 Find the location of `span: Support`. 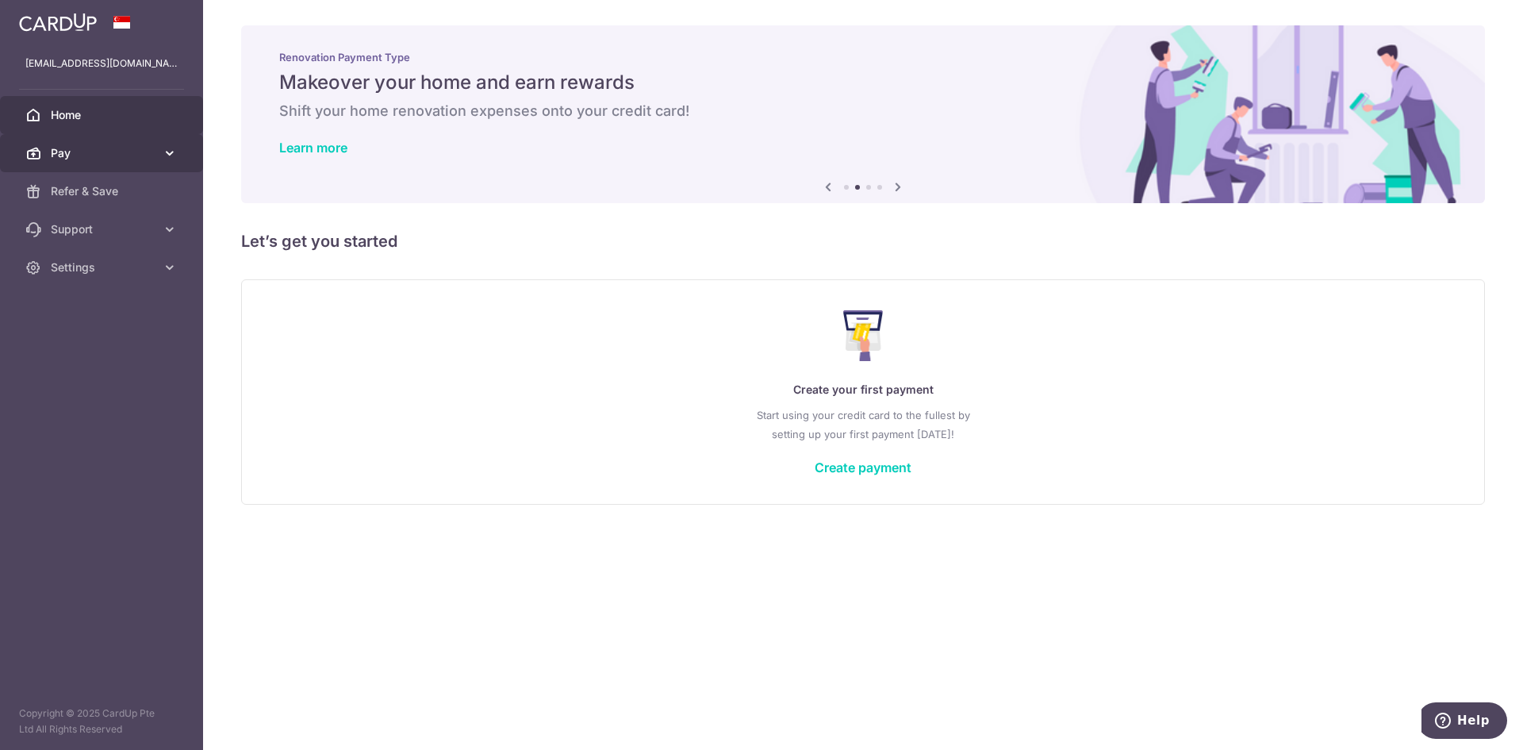

span: Support is located at coordinates (103, 229).